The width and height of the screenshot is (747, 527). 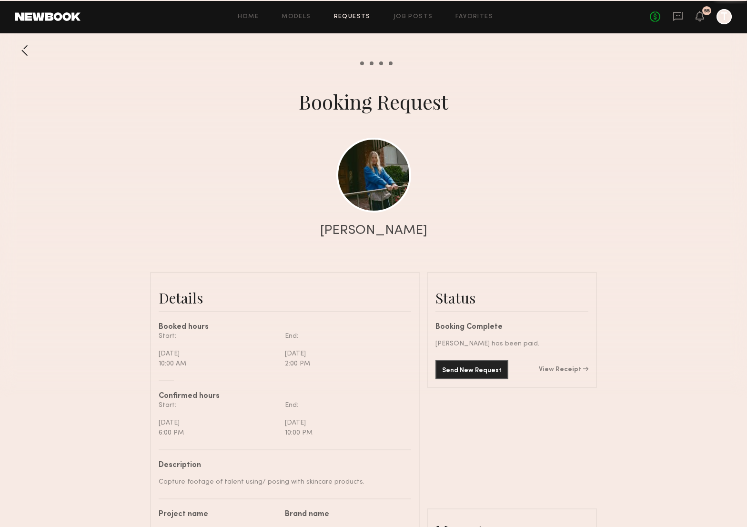 I want to click on a: Models, so click(x=296, y=17).